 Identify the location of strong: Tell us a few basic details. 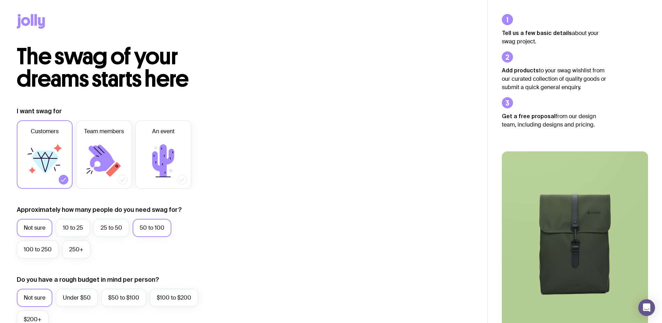
(537, 33).